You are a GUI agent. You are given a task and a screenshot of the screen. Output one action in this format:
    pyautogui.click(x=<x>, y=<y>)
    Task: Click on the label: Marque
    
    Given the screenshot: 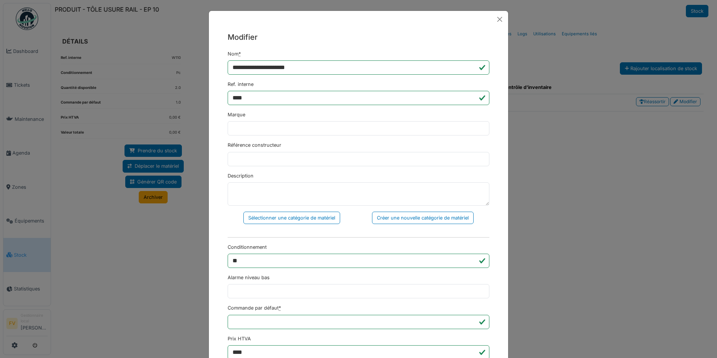 What is the action you would take?
    pyautogui.click(x=236, y=114)
    